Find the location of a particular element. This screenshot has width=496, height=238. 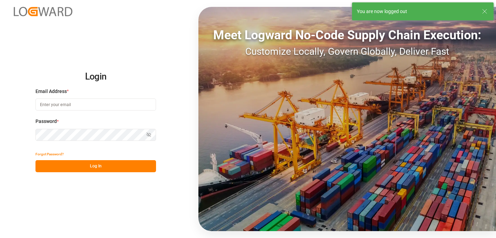

h2: Login is located at coordinates (96, 77).